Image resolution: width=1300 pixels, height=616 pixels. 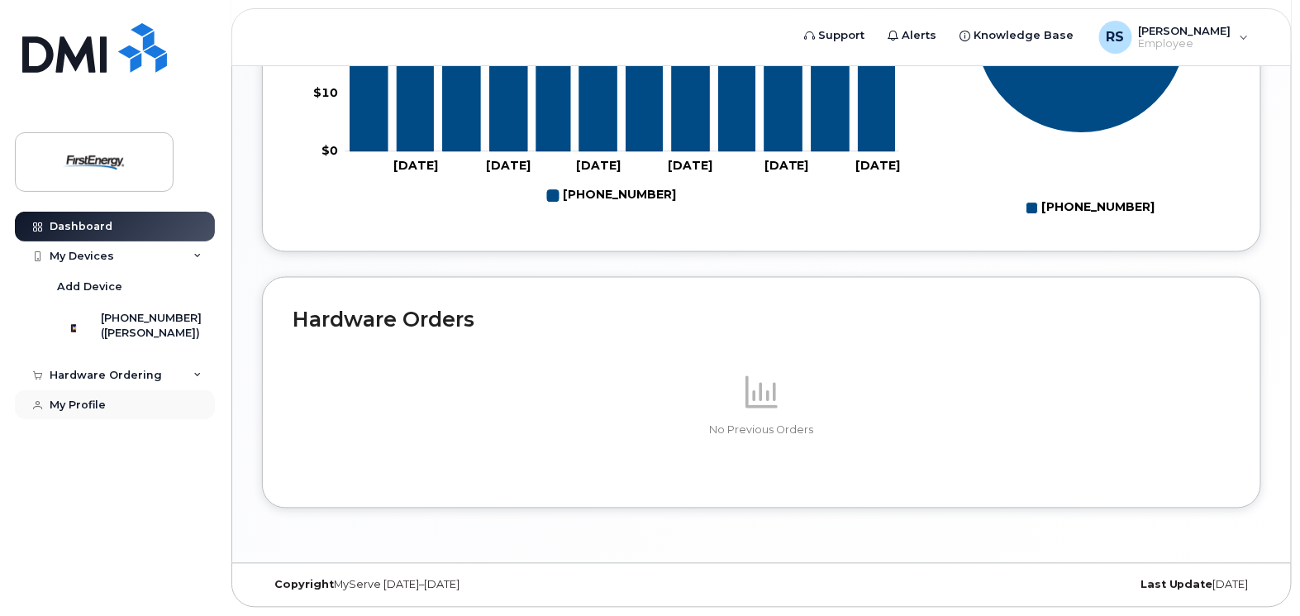 I want to click on span: Alerts, so click(x=920, y=36).